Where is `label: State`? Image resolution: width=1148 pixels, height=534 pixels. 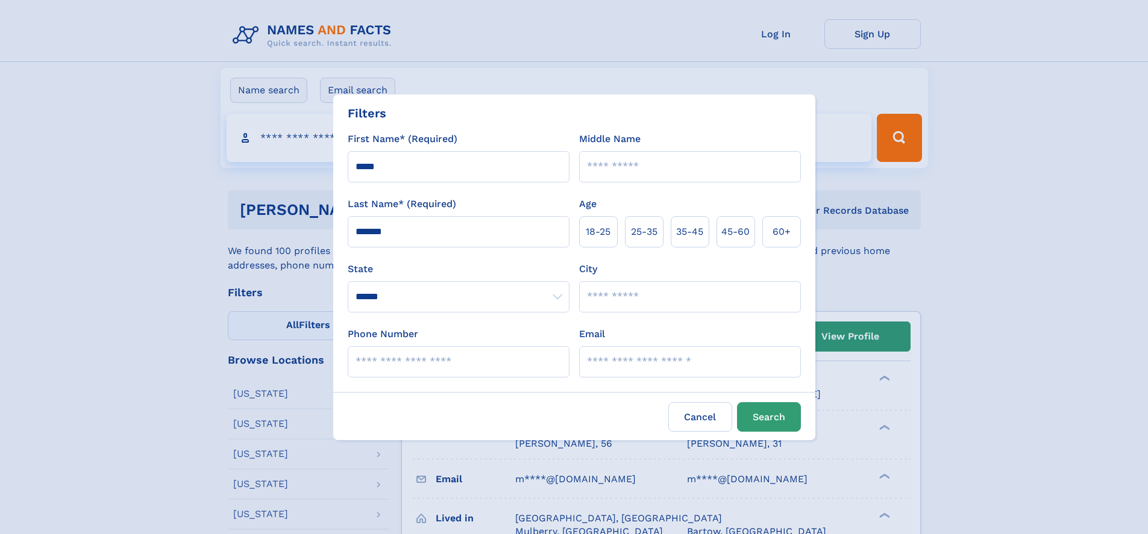
label: State is located at coordinates (458, 269).